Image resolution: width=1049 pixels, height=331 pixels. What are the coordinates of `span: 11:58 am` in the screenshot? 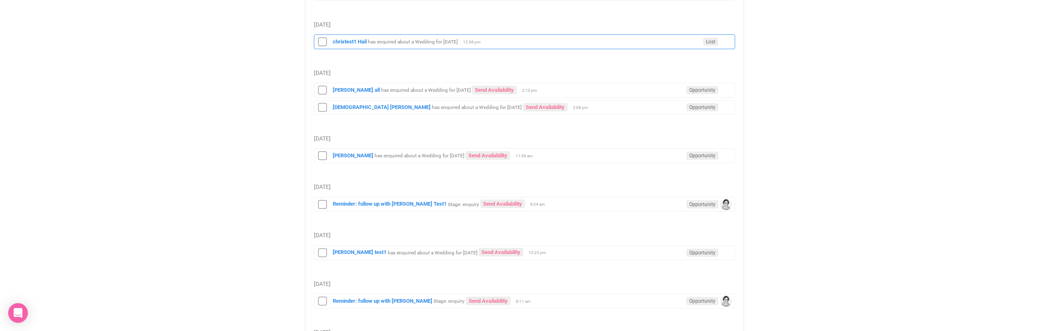 It's located at (526, 156).